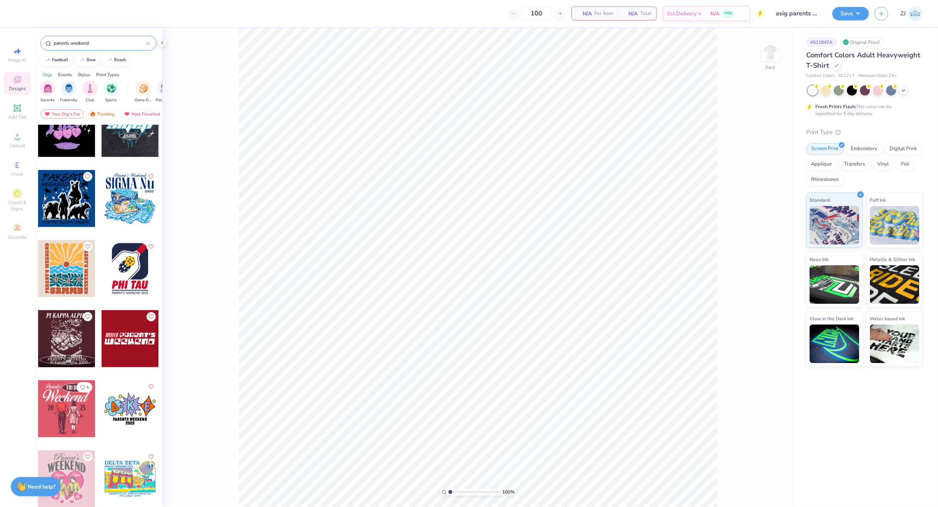  Describe the element at coordinates (69, 100) in the screenshot. I see `span: Fraternity` at that location.